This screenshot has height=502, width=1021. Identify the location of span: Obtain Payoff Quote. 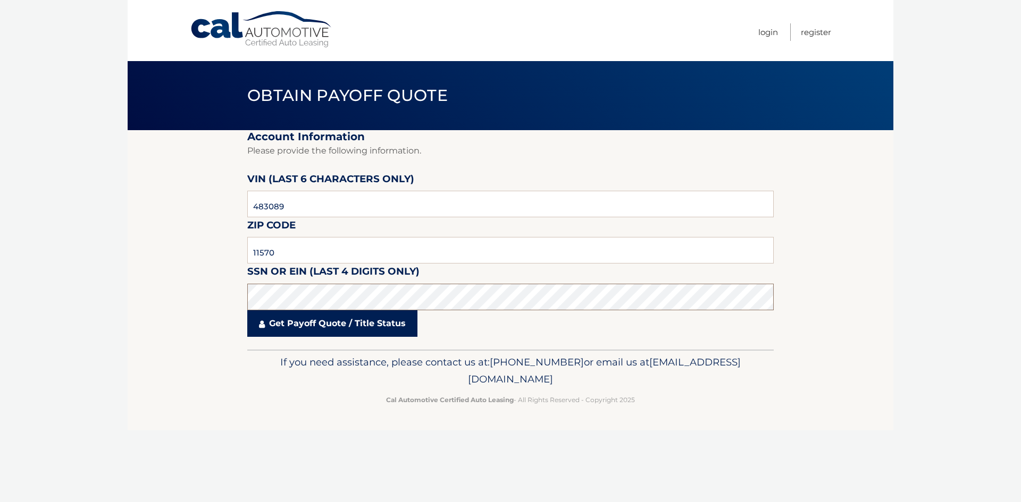
(347, 95).